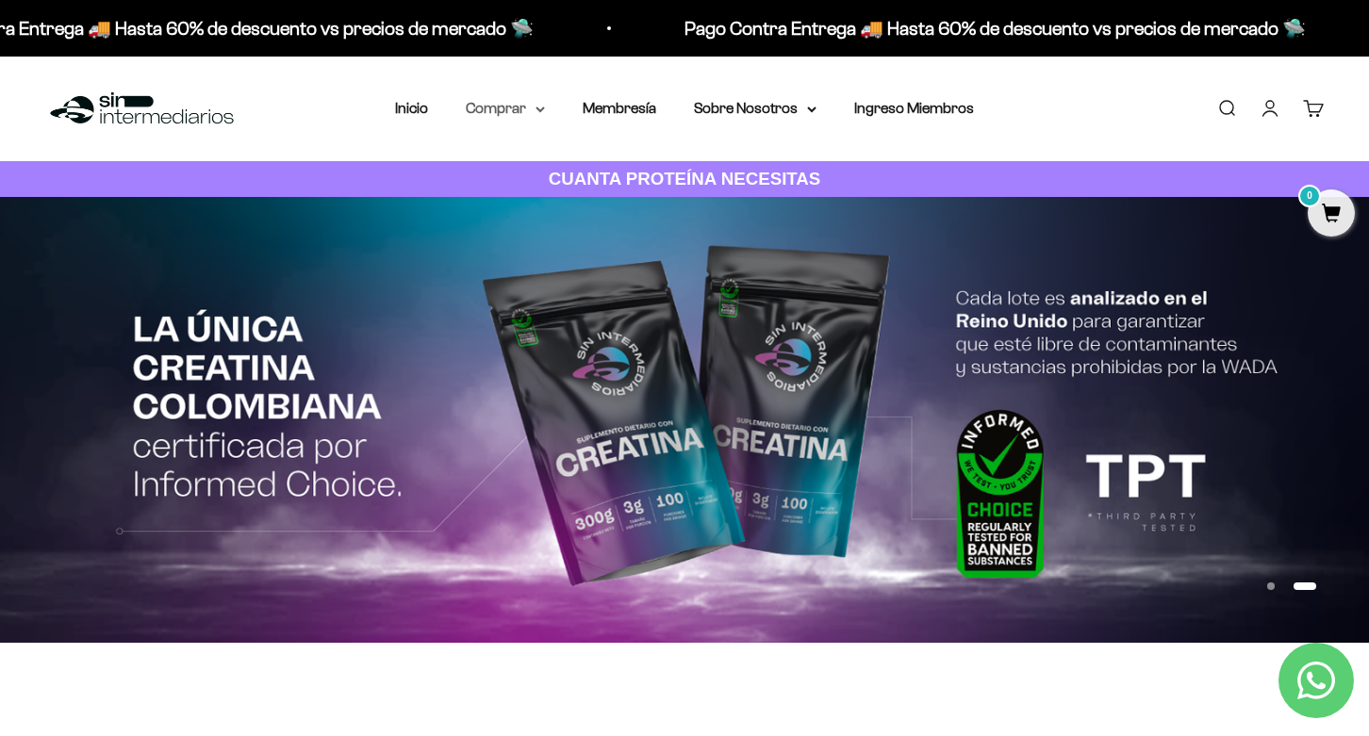 The height and width of the screenshot is (736, 1369). I want to click on a: 0, so click(1331, 215).